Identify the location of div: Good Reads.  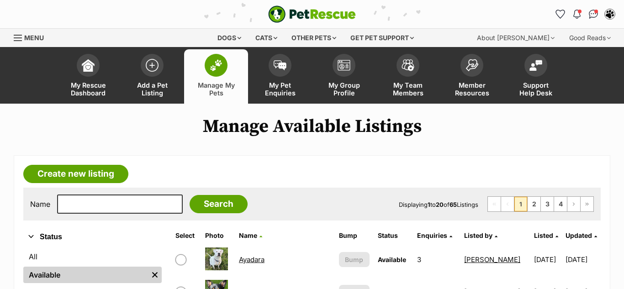
(590, 38).